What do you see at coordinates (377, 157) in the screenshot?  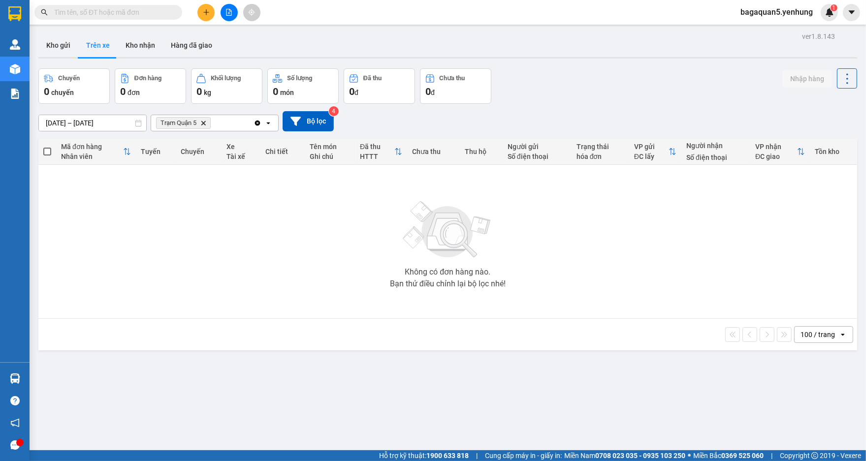 I see `div: HTTT` at bounding box center [377, 157].